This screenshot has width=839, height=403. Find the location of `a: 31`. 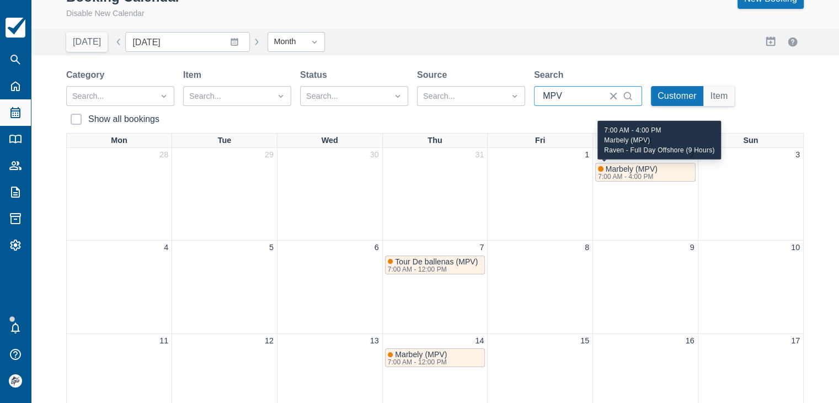

a: 31 is located at coordinates (479, 155).